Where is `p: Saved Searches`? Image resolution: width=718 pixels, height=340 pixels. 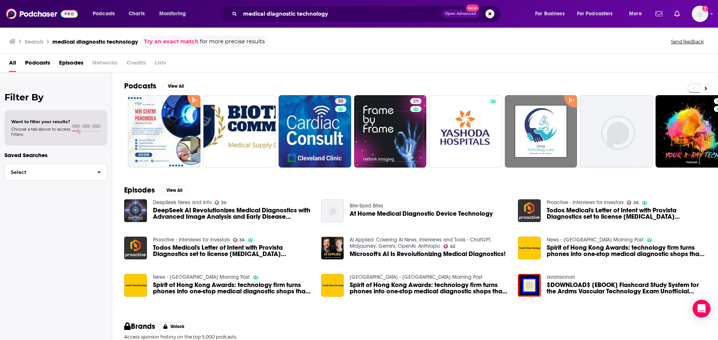 p: Saved Searches is located at coordinates (56, 155).